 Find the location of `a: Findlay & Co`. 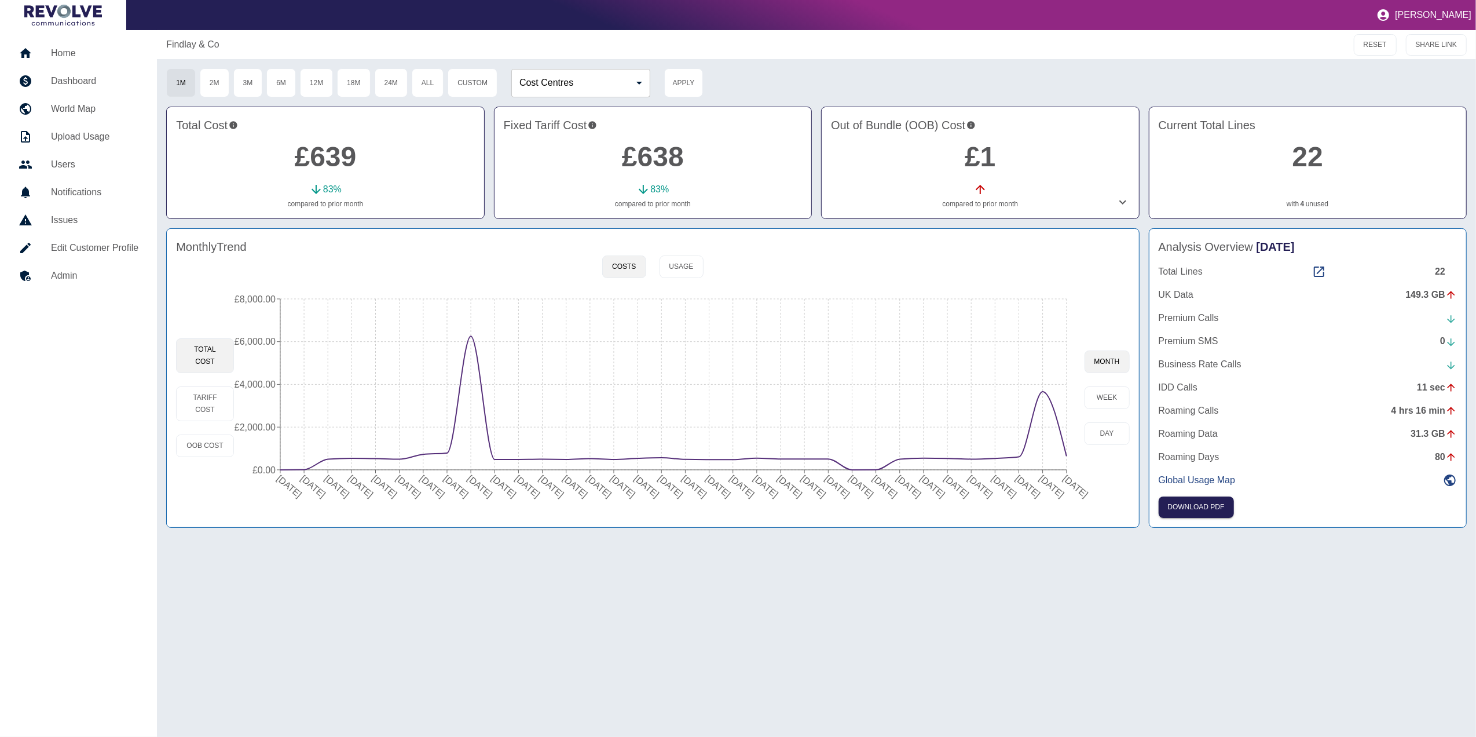

a: Findlay & Co is located at coordinates (193, 45).